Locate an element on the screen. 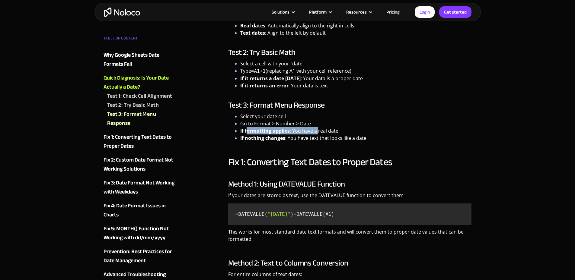 This screenshot has height=280, width=575. h3: Method 2: Text to Columns Conversion is located at coordinates (350, 263).